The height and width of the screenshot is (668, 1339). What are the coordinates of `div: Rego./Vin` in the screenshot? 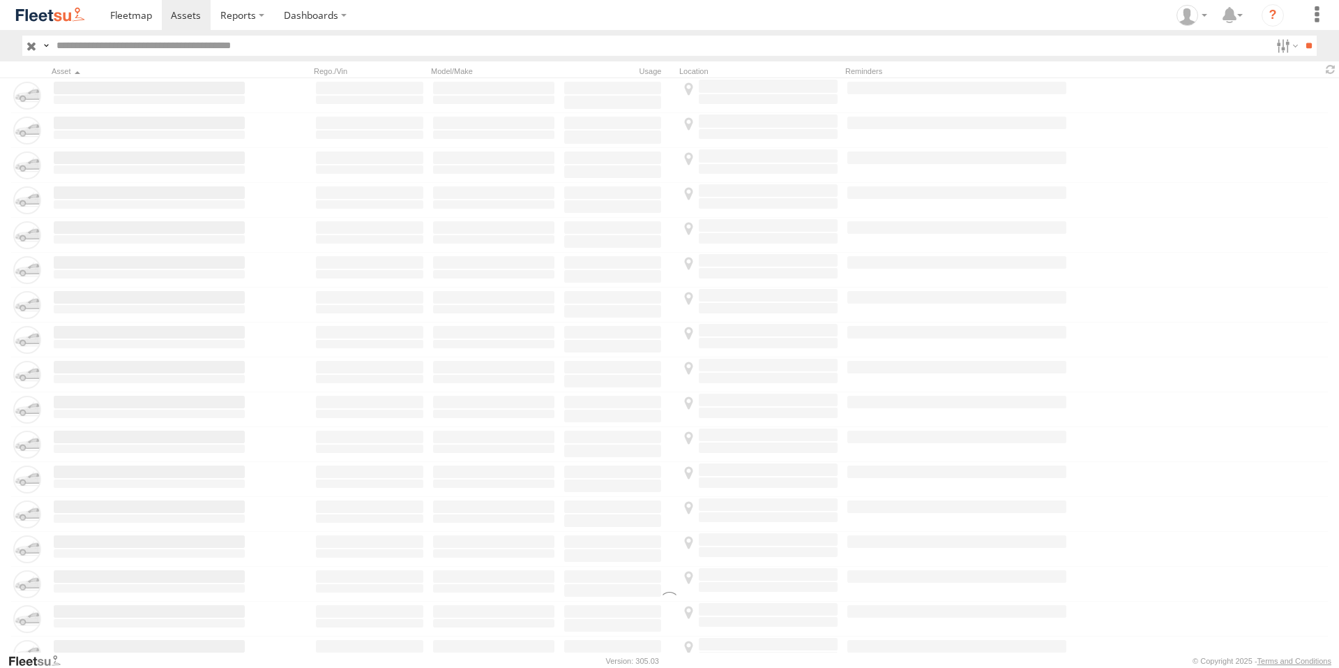 It's located at (370, 71).